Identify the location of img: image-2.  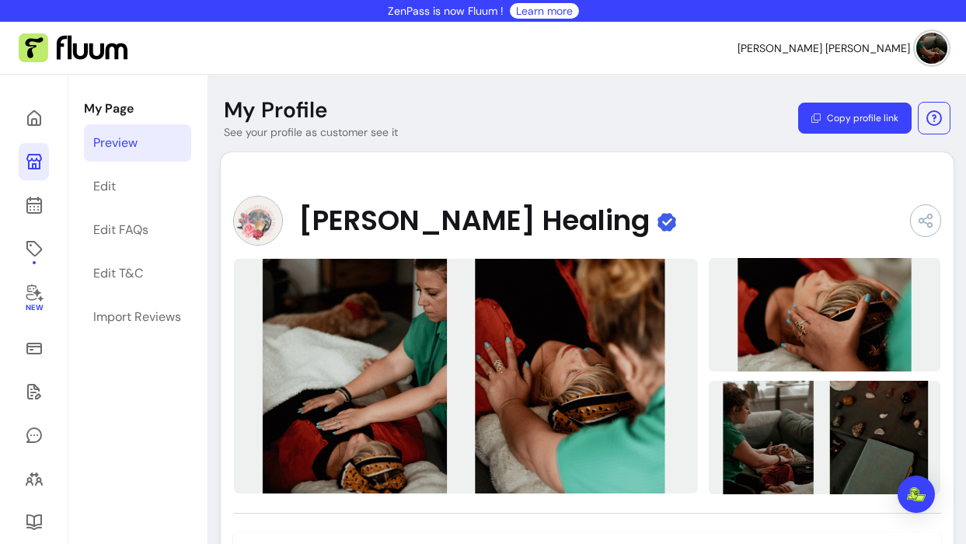
(825, 437).